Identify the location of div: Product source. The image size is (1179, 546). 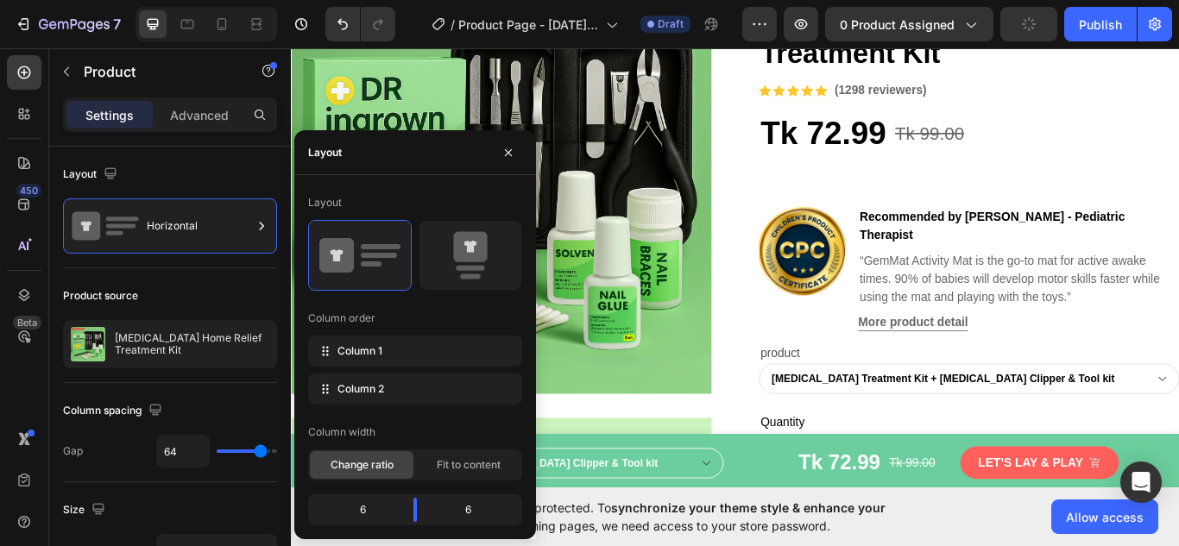
(100, 296).